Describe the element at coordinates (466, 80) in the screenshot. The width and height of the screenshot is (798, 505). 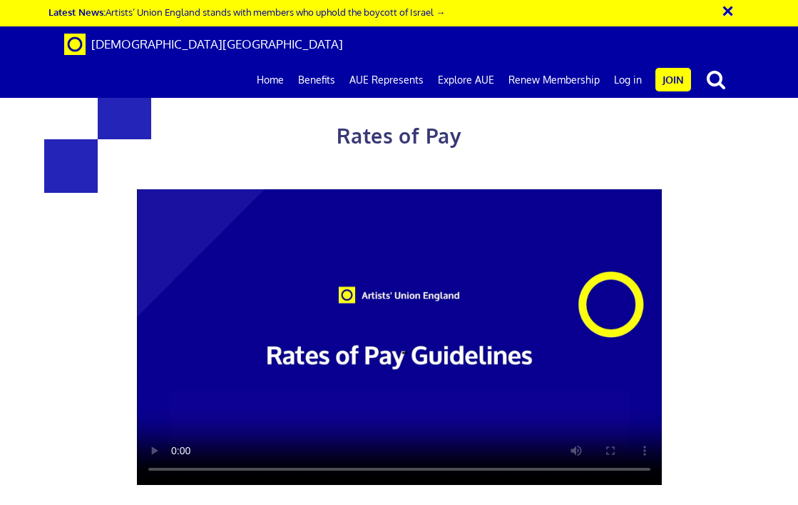
I see `a: Explore AUE` at that location.